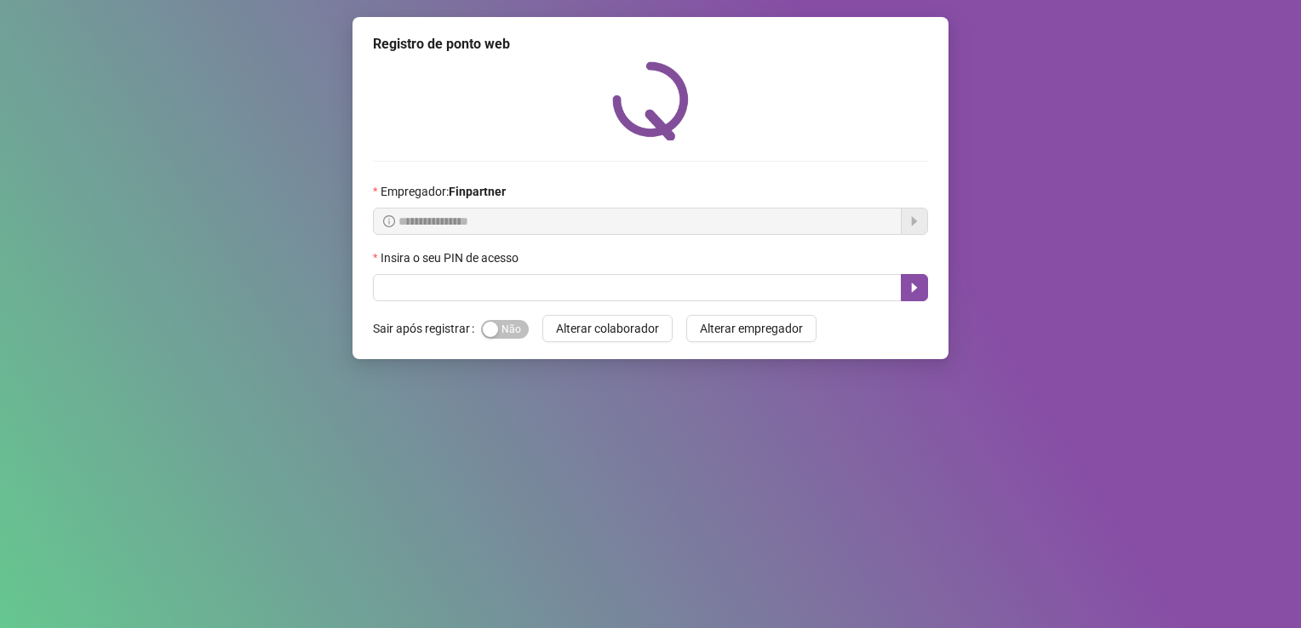  Describe the element at coordinates (426, 329) in the screenshot. I see `label: Sair após registrar` at that location.